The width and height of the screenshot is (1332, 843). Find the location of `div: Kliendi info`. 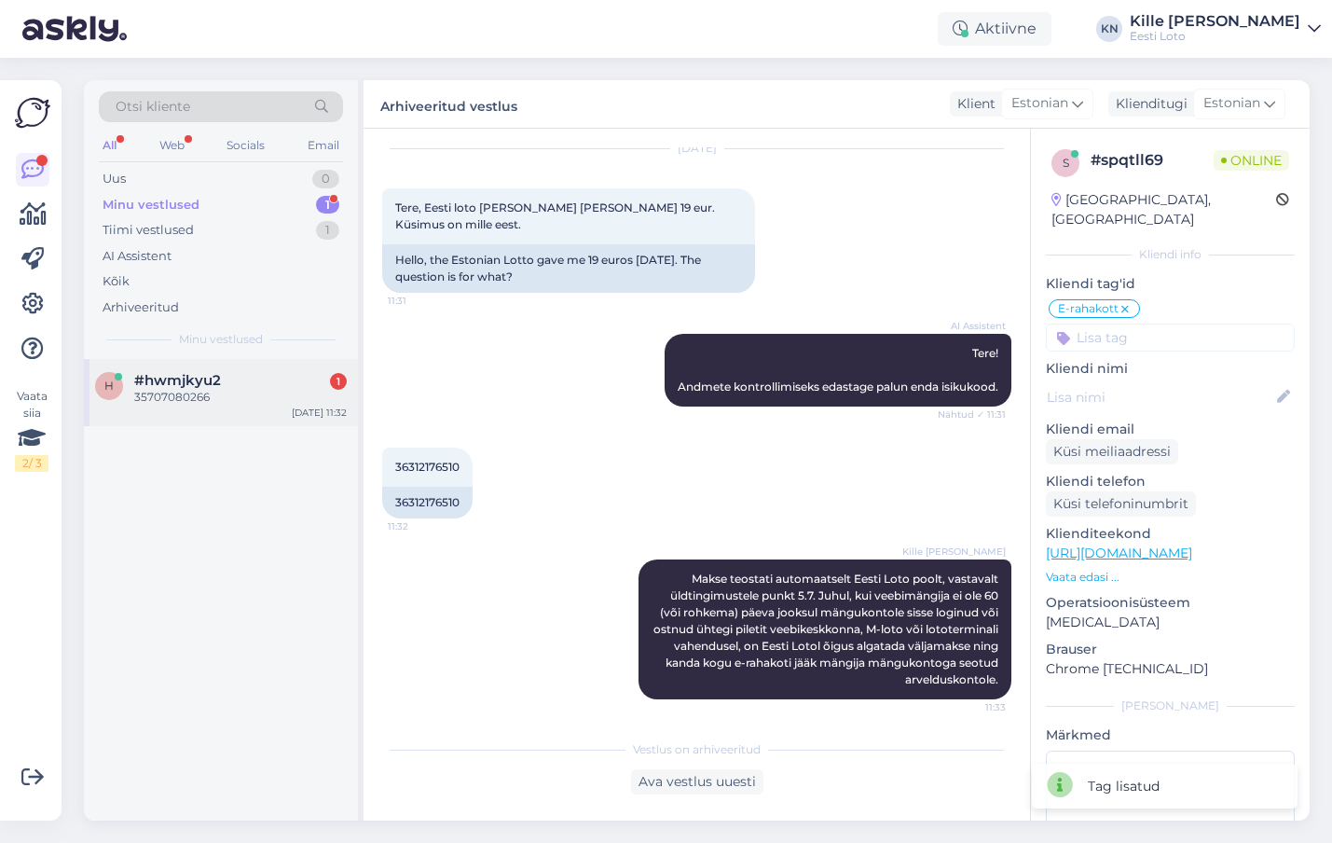

div: Kliendi info is located at coordinates (1170, 254).